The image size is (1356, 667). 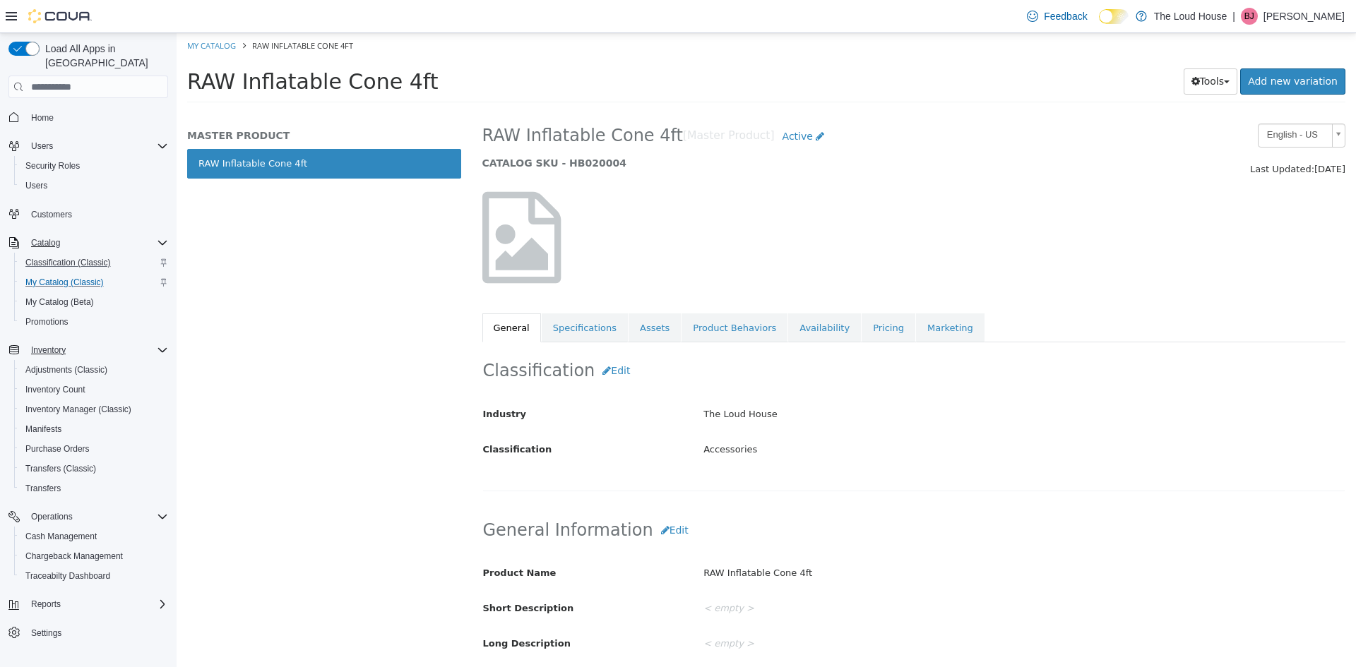 I want to click on button: Purchase Orders, so click(x=94, y=449).